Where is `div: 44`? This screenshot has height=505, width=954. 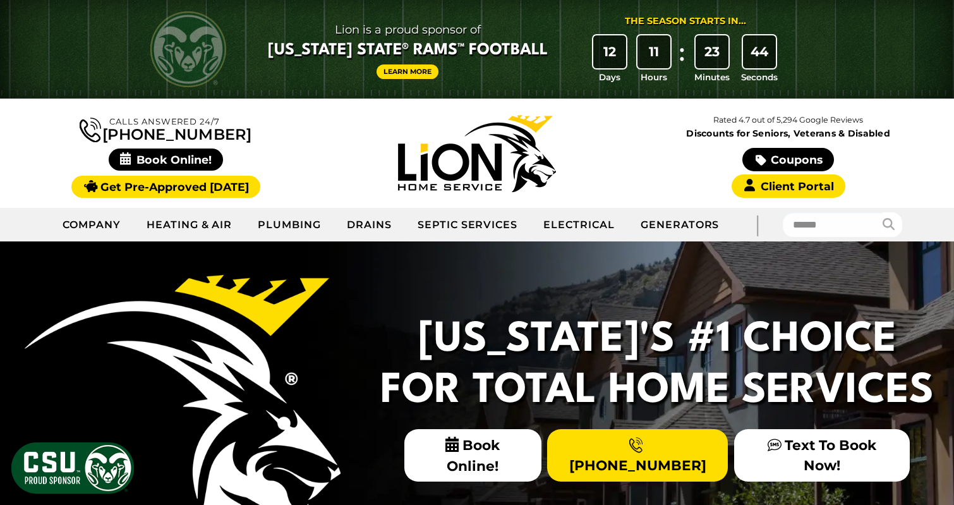 div: 44 is located at coordinates (760, 52).